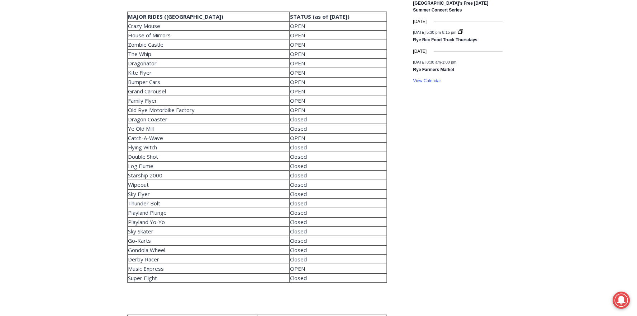 The width and height of the screenshot is (637, 316). I want to click on td: Sky Skater, so click(209, 231).